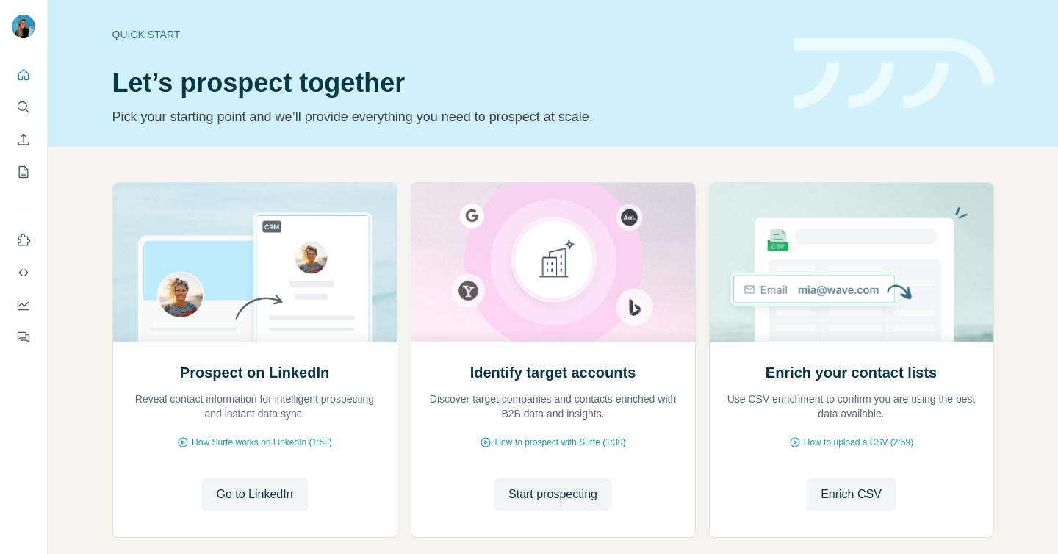  What do you see at coordinates (24, 26) in the screenshot?
I see `img: Avatar` at bounding box center [24, 26].